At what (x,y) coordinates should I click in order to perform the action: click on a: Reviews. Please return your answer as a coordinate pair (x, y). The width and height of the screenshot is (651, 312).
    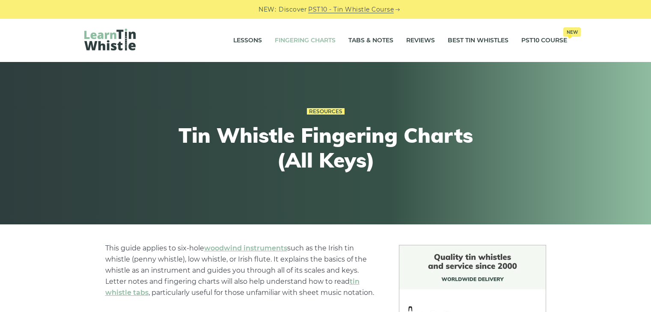
    Looking at the image, I should click on (420, 41).